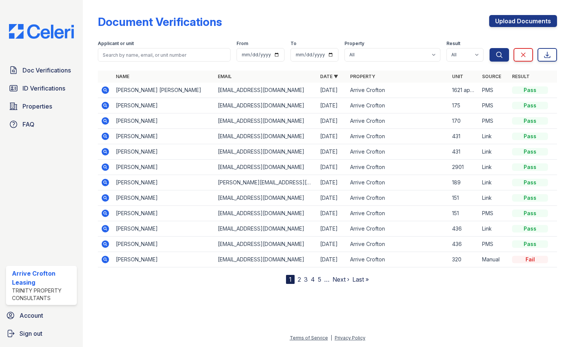 This screenshot has height=347, width=572. I want to click on td: 2901, so click(464, 167).